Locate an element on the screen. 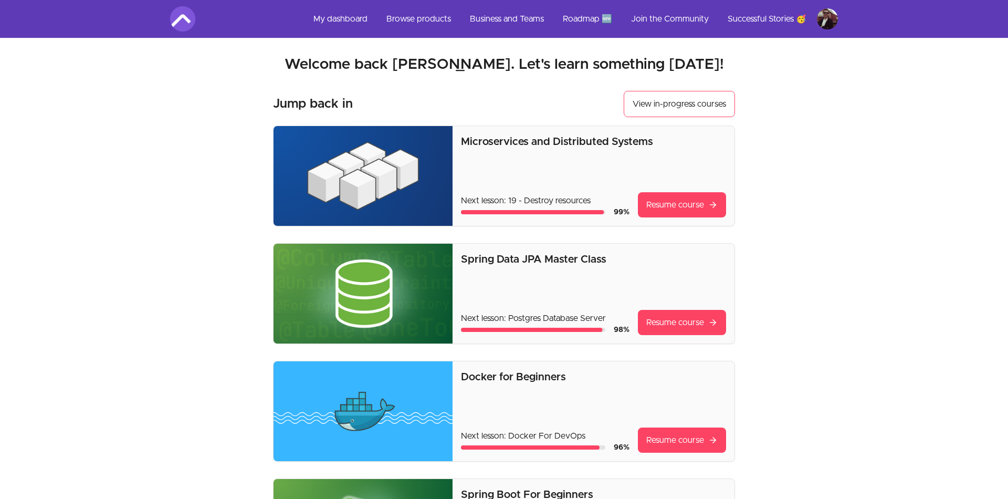 Image resolution: width=1008 pixels, height=499 pixels. button: Profile image for Vlad is located at coordinates (828, 19).